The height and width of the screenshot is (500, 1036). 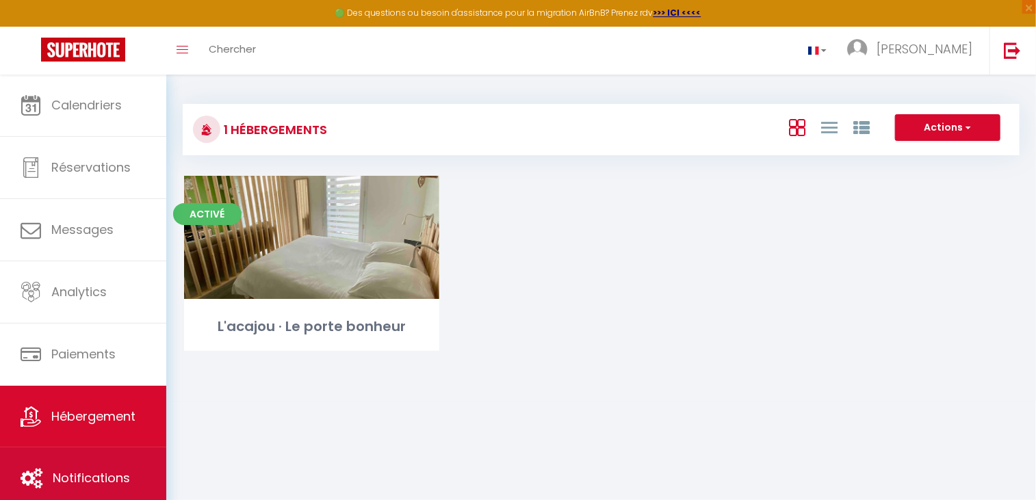 I want to click on span: Réservations, so click(x=91, y=167).